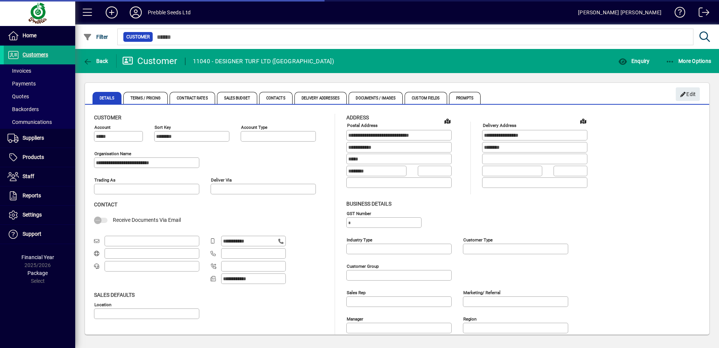 The width and height of the screenshot is (719, 348). What do you see at coordinates (689, 61) in the screenshot?
I see `span: More Options` at bounding box center [689, 61].